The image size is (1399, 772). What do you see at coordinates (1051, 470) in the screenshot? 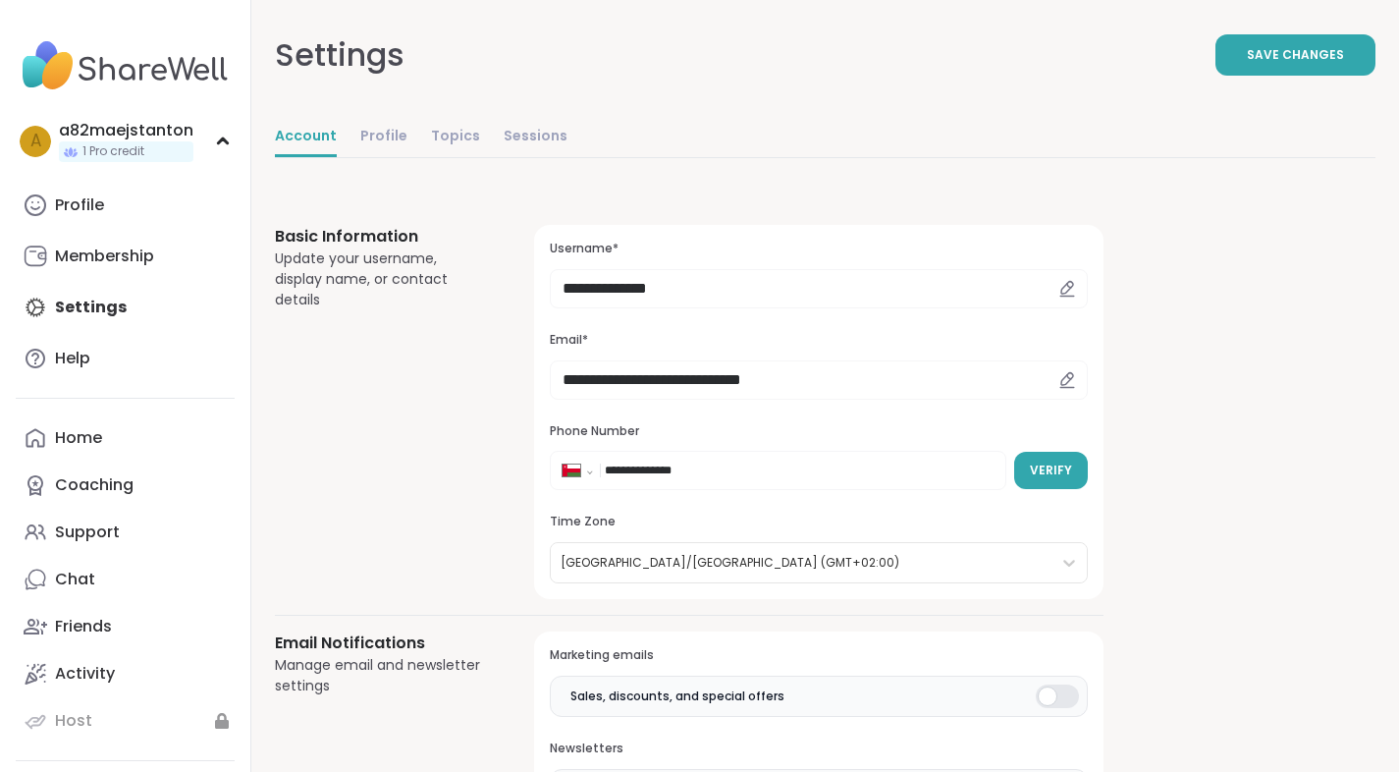
I see `span: Verify` at bounding box center [1051, 470].